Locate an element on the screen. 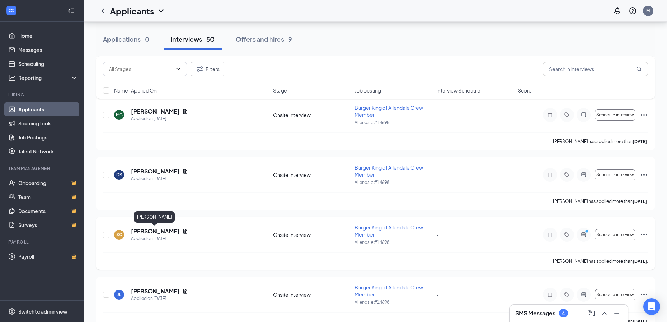  div: JL is located at coordinates (119, 294).